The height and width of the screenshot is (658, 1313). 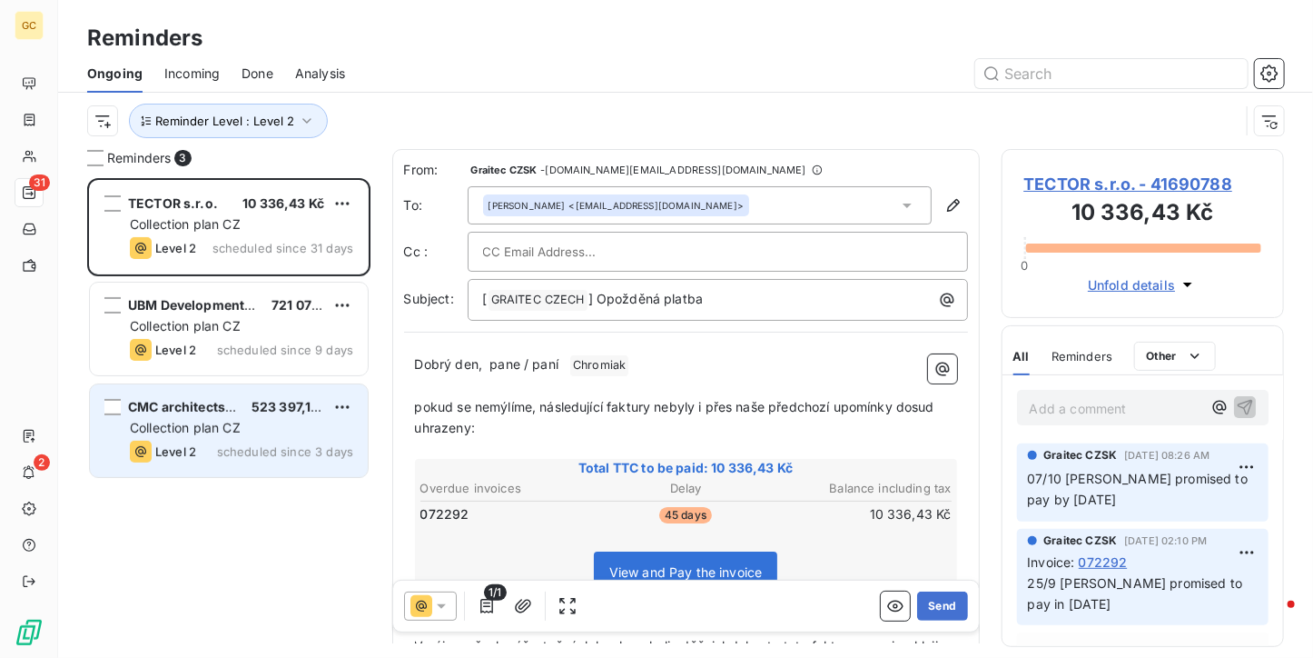 I want to click on span: Reminder Level : Level 2, so click(x=224, y=121).